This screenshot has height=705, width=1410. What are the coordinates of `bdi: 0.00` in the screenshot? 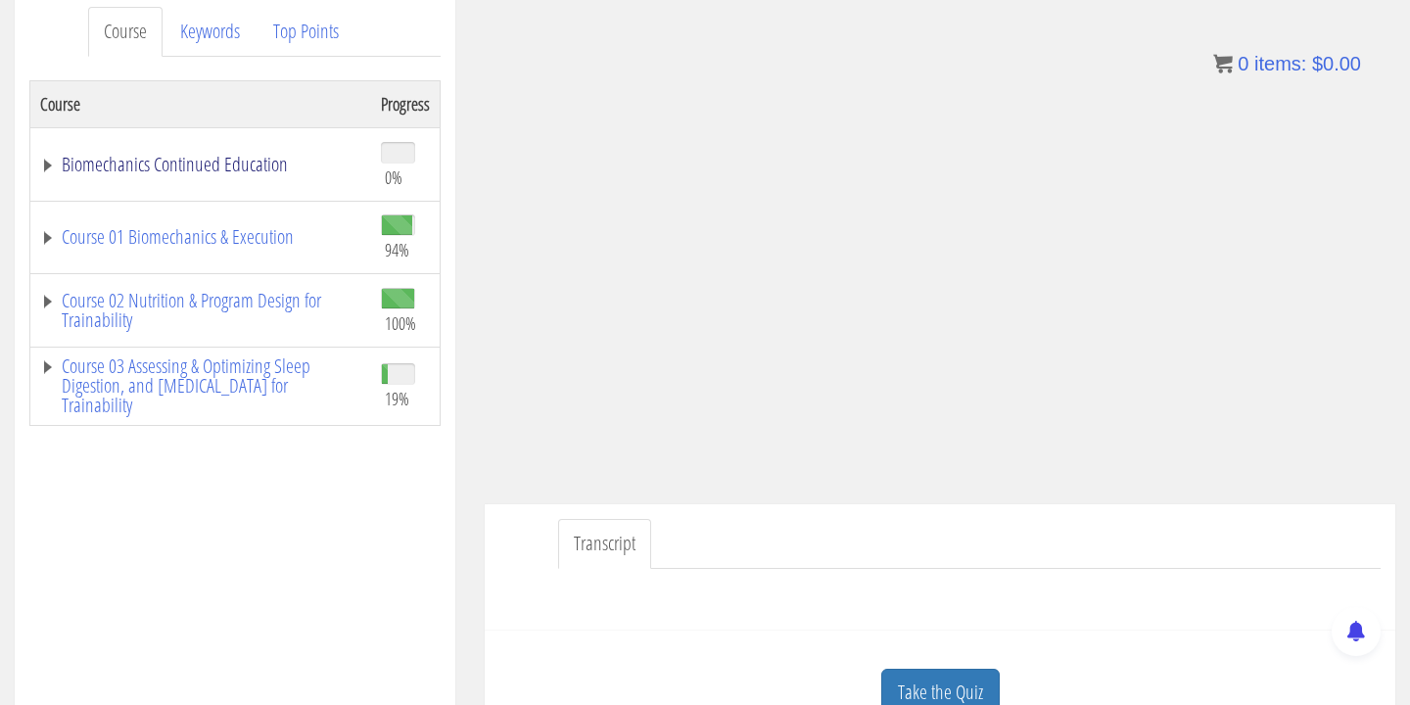 It's located at (1337, 64).